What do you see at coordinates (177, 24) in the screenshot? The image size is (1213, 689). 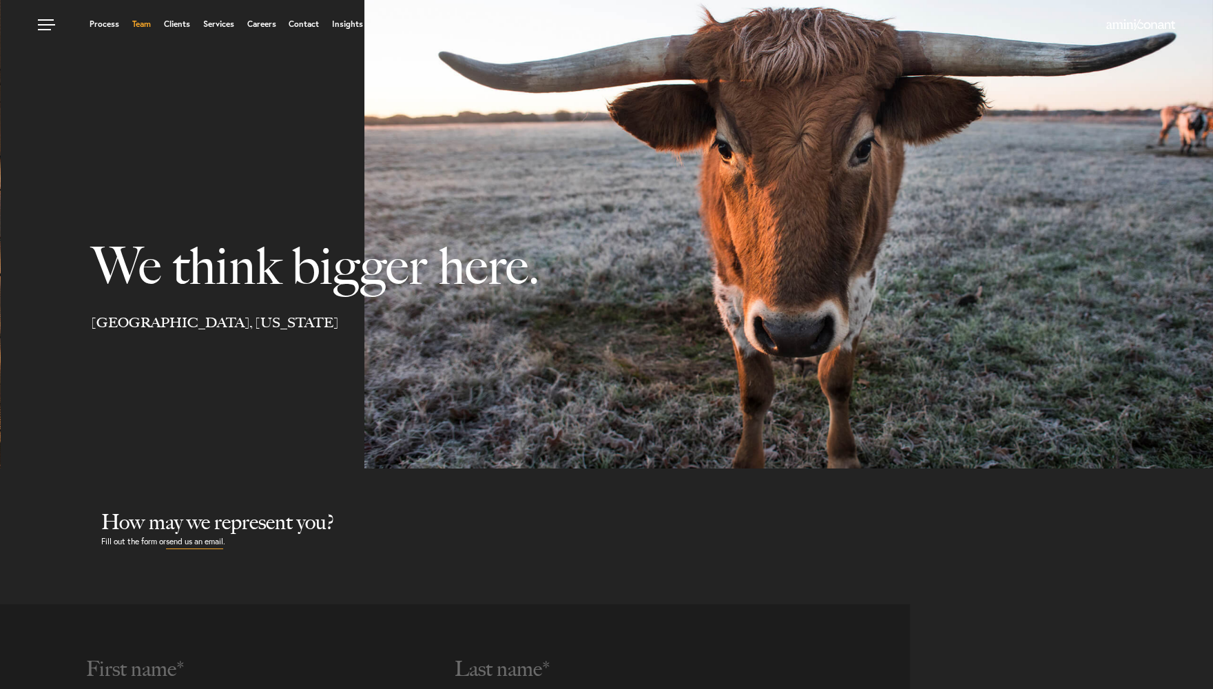 I see `a: Clients` at bounding box center [177, 24].